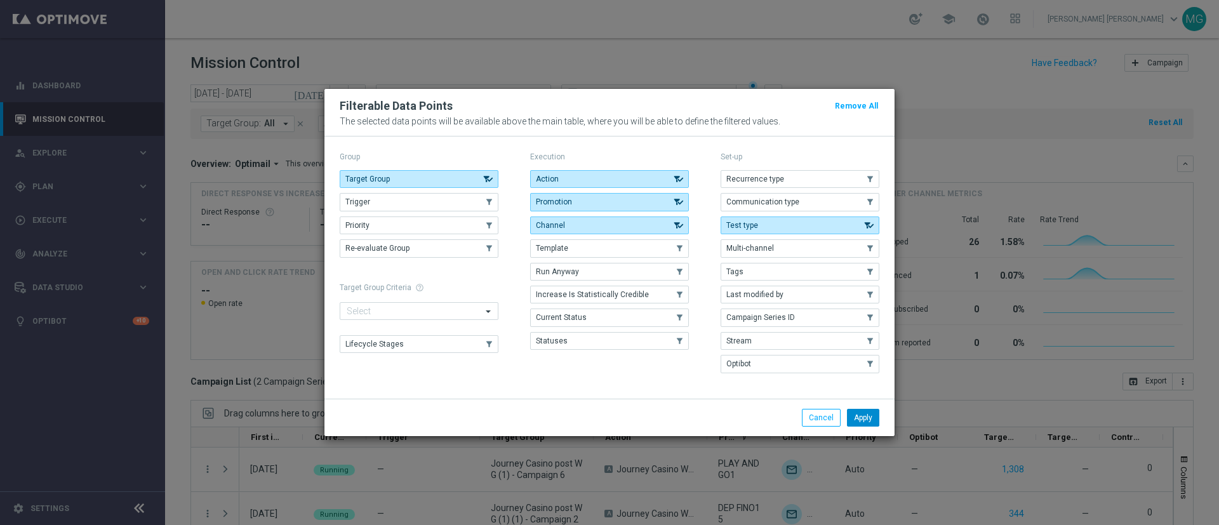  I want to click on button: Campaign Series ID, so click(800, 317).